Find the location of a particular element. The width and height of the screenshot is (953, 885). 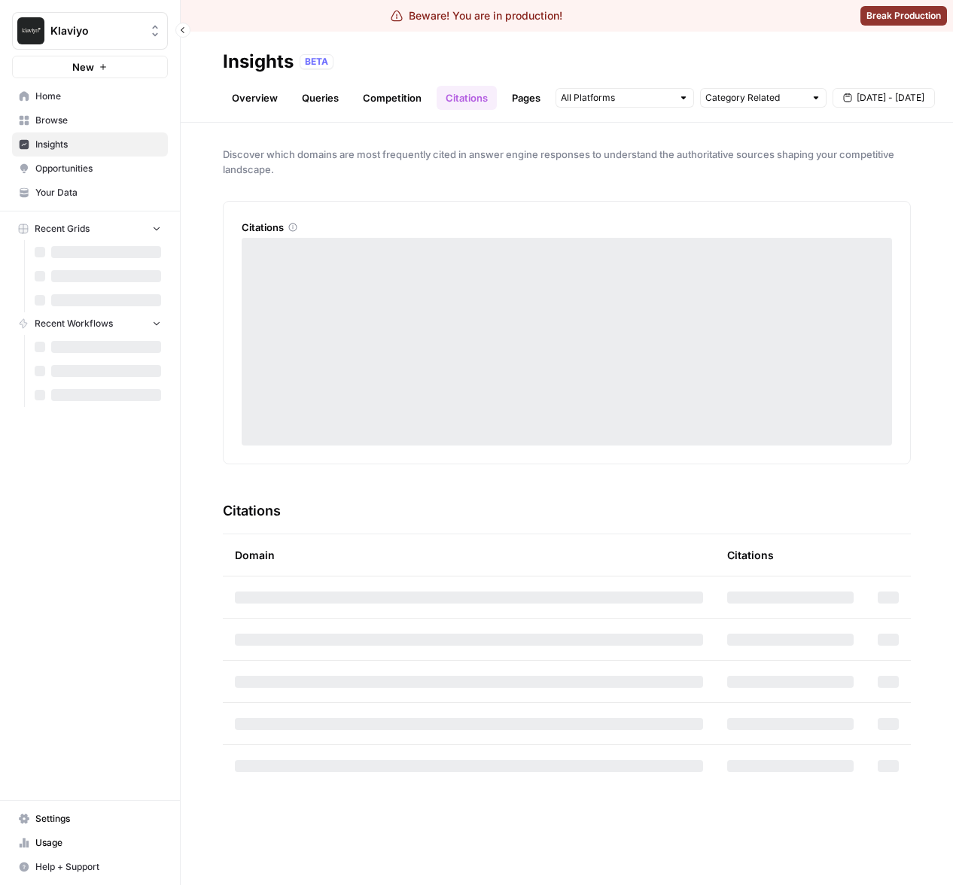

span: New is located at coordinates (83, 67).